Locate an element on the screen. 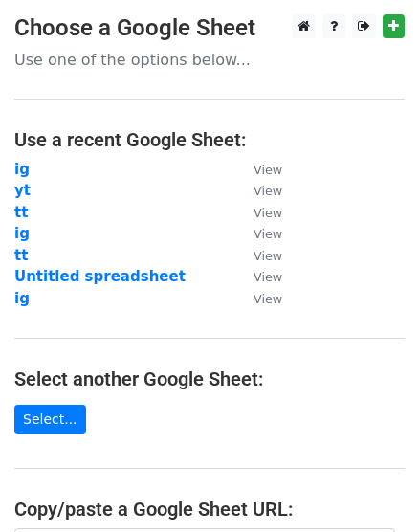 This screenshot has height=532, width=419. strong: Untitled spreadsheet is located at coordinates (99, 276).